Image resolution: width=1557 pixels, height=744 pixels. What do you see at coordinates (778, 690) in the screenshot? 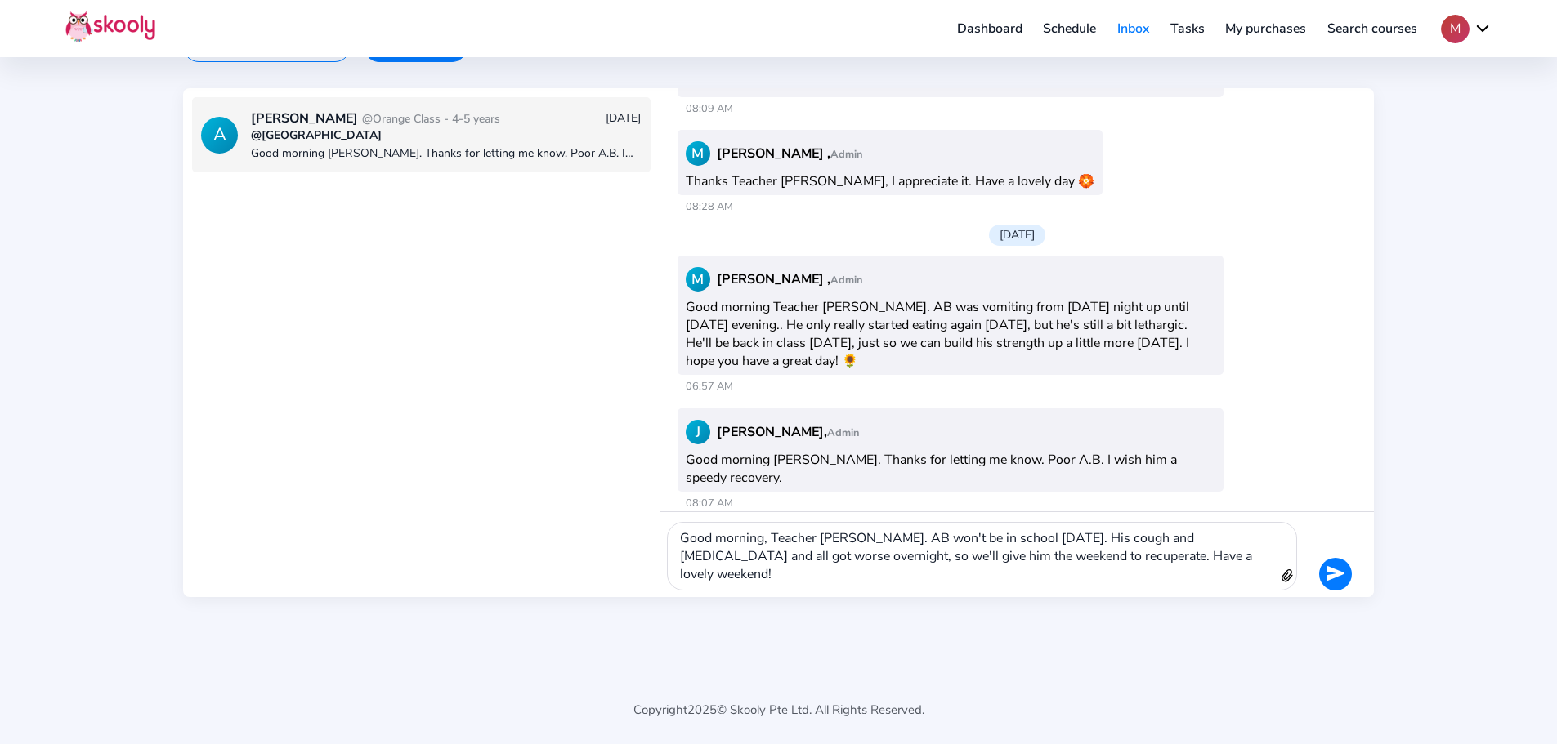
I see `div: Copyright © Skooly Pte Ltd. All Rights Reserved.` at bounding box center [778, 690].